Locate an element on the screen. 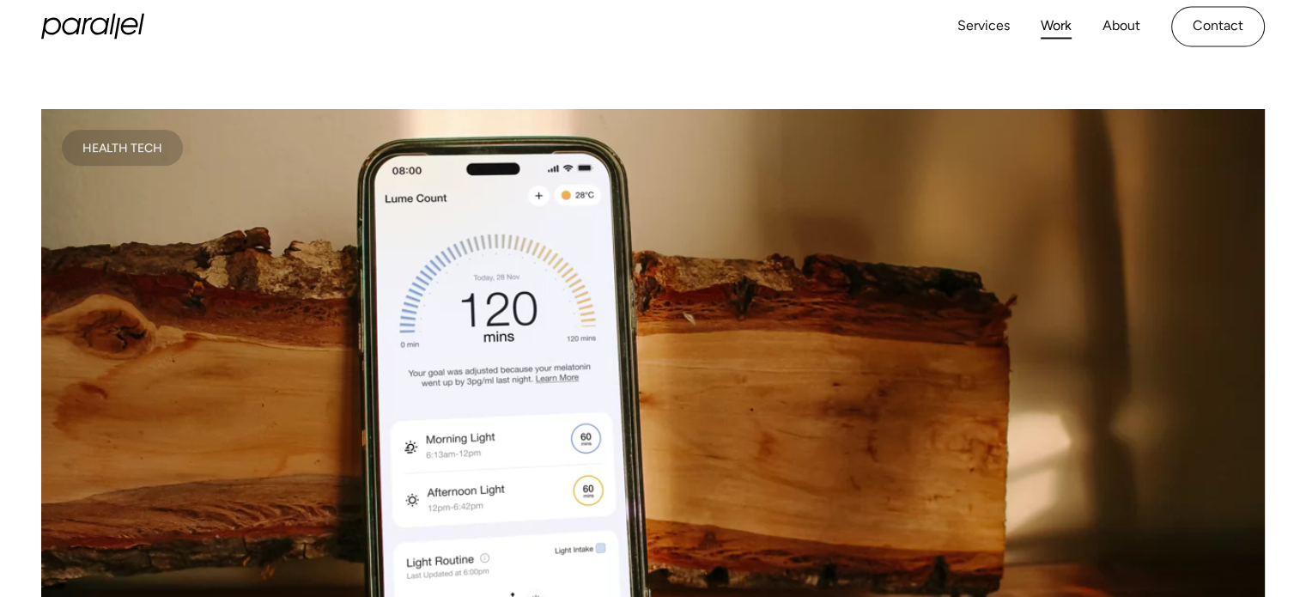  a: About is located at coordinates (1122, 26).